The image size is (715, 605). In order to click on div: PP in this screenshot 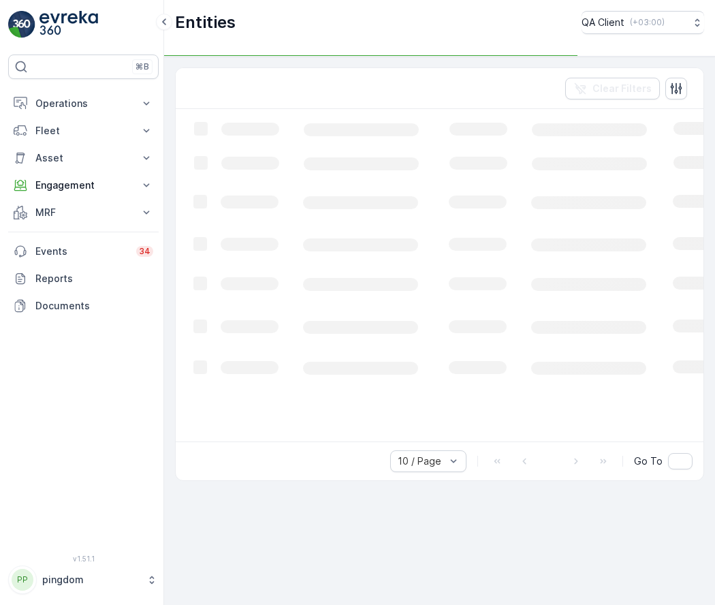, I will do `click(22, 580)`.